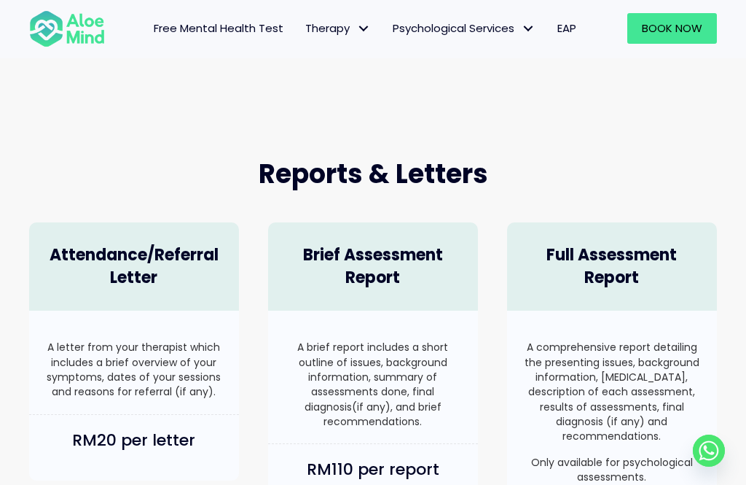 Image resolution: width=746 pixels, height=485 pixels. What do you see at coordinates (709, 450) in the screenshot?
I see `a: Whatsapp` at bounding box center [709, 450].